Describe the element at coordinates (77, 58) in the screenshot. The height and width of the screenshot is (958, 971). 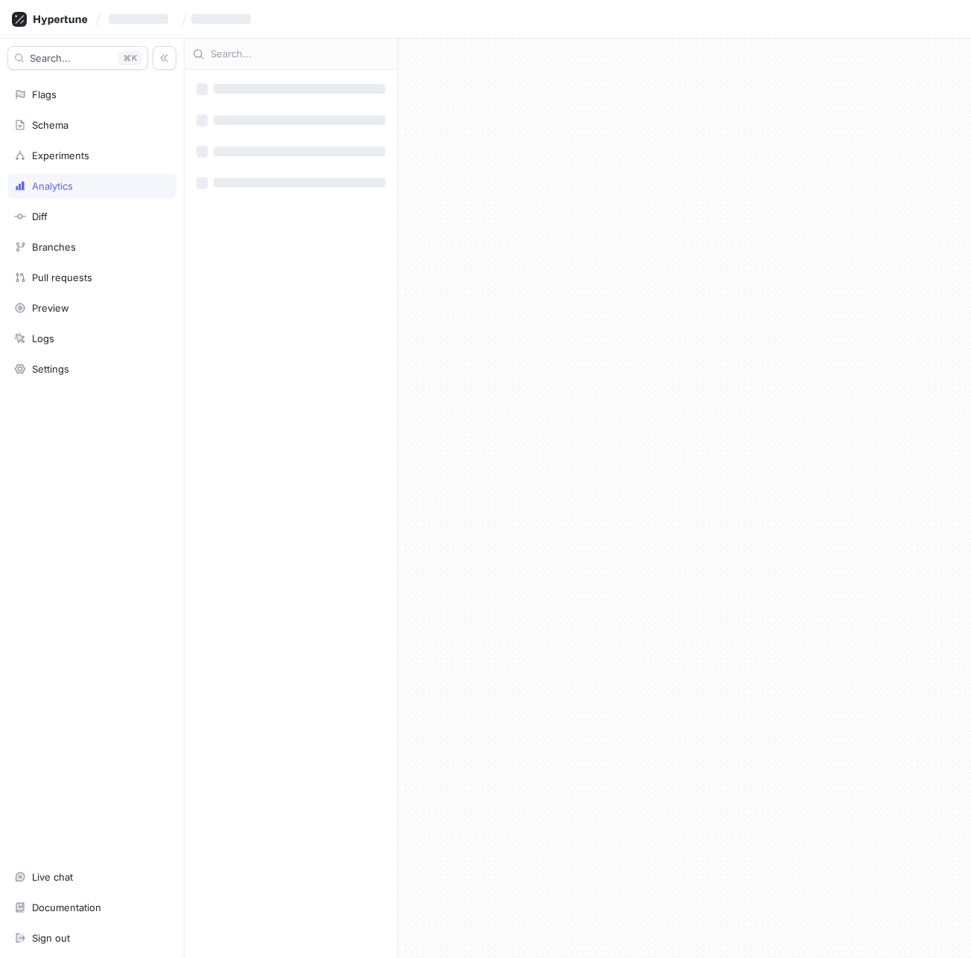
I see `button: Search...K` at that location.